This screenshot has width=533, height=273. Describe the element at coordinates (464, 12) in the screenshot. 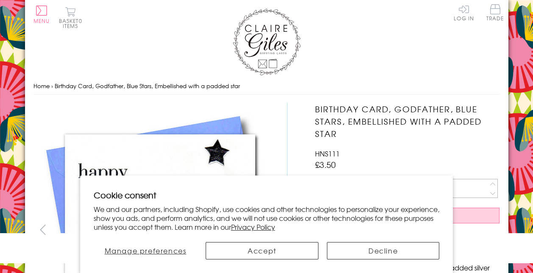

I see `a: Log In` at that location.